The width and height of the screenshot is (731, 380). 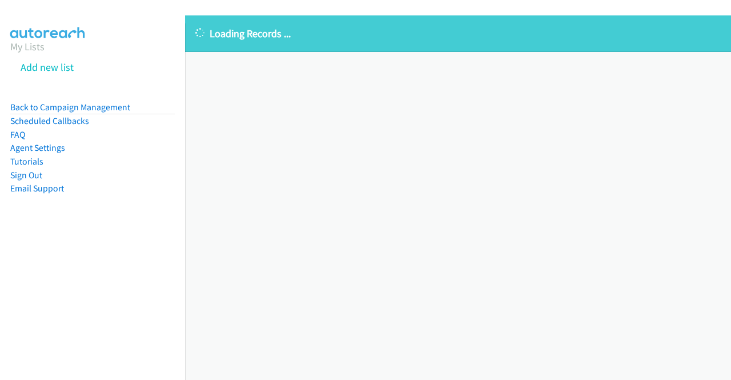 What do you see at coordinates (38, 147) in the screenshot?
I see `a: Agent Settings` at bounding box center [38, 147].